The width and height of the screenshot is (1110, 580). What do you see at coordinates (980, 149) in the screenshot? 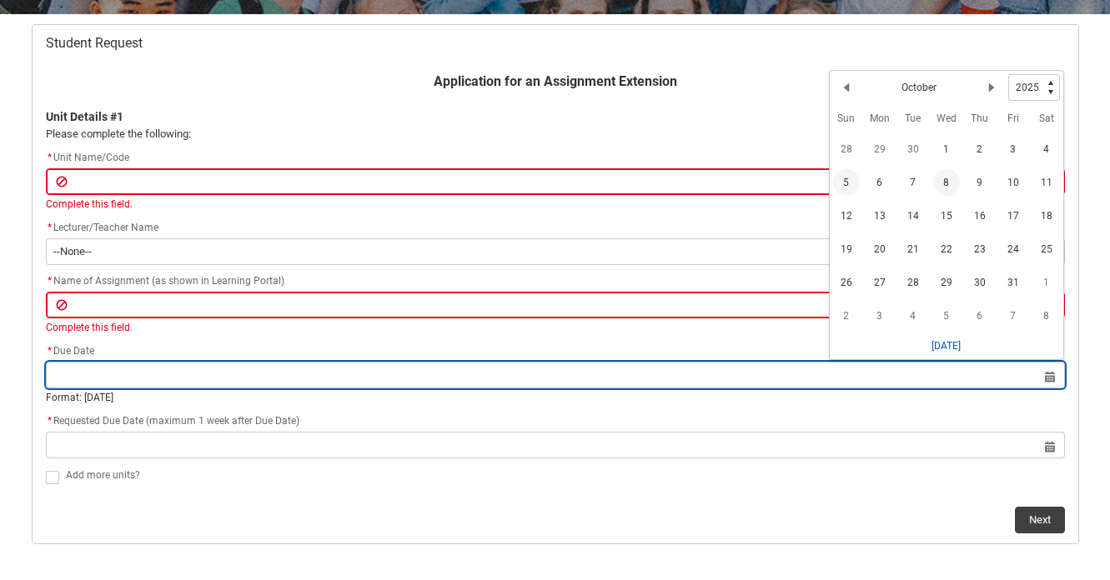
I see `td: 2025-10-02` at bounding box center [980, 149].